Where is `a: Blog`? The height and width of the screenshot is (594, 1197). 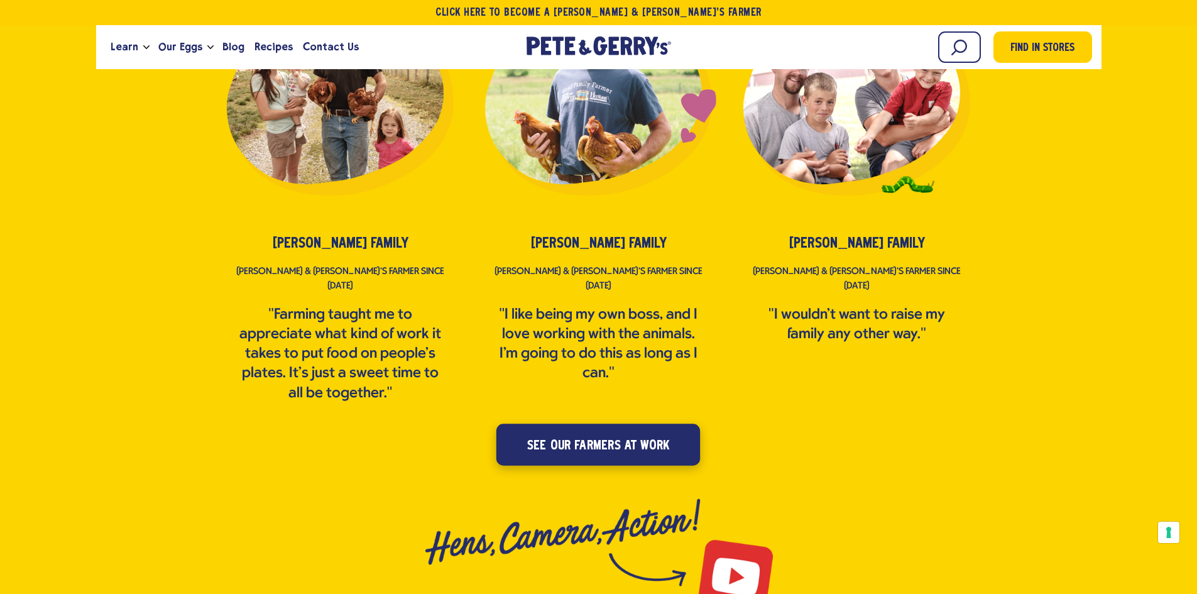 a: Blog is located at coordinates (233, 47).